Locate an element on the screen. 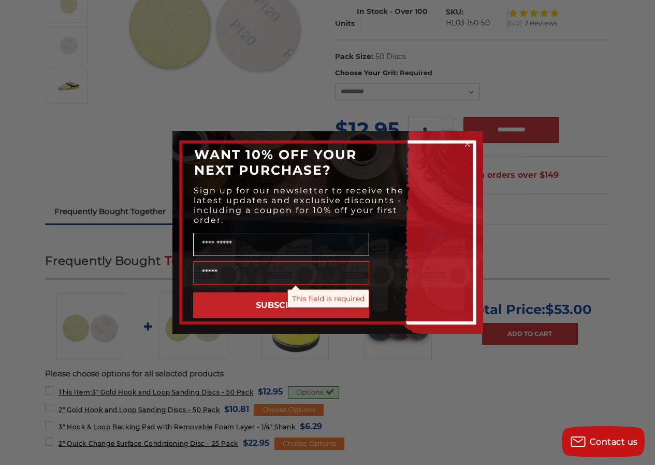  button: Contact us is located at coordinates (603, 441).